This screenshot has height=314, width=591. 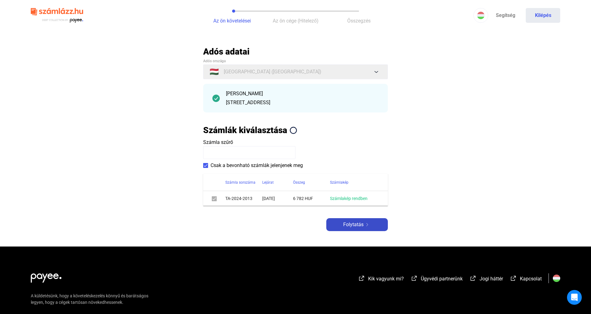 What do you see at coordinates (381, 279) in the screenshot?
I see `a: external-link-whiteKik vagyunk mi?` at bounding box center [381, 279].